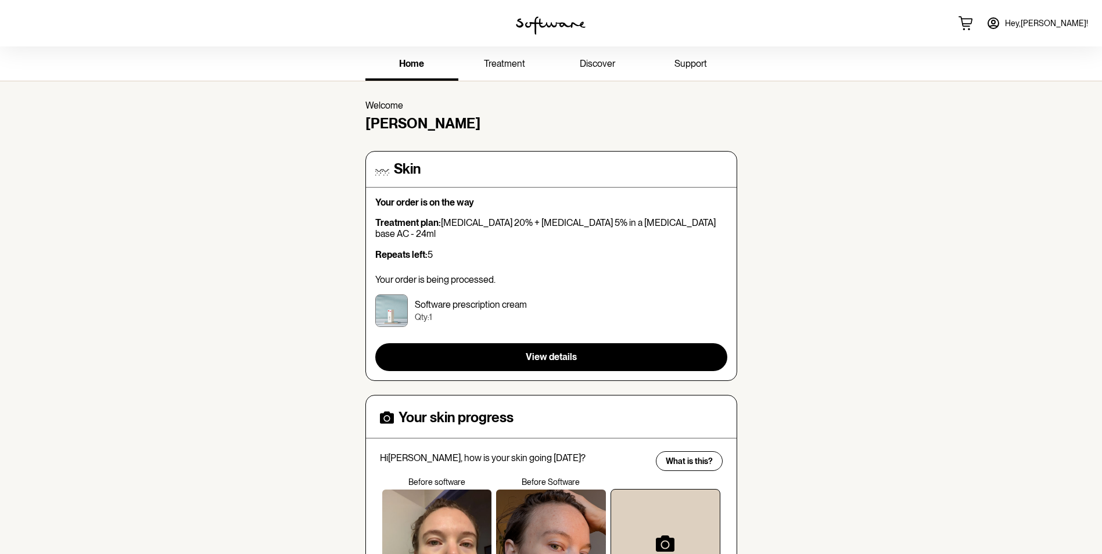 This screenshot has width=1102, height=554. I want to click on p: Before Software, so click(551, 482).